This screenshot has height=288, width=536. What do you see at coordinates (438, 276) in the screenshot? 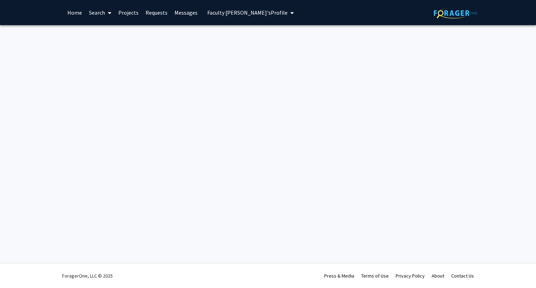
I see `a: About` at bounding box center [438, 276].